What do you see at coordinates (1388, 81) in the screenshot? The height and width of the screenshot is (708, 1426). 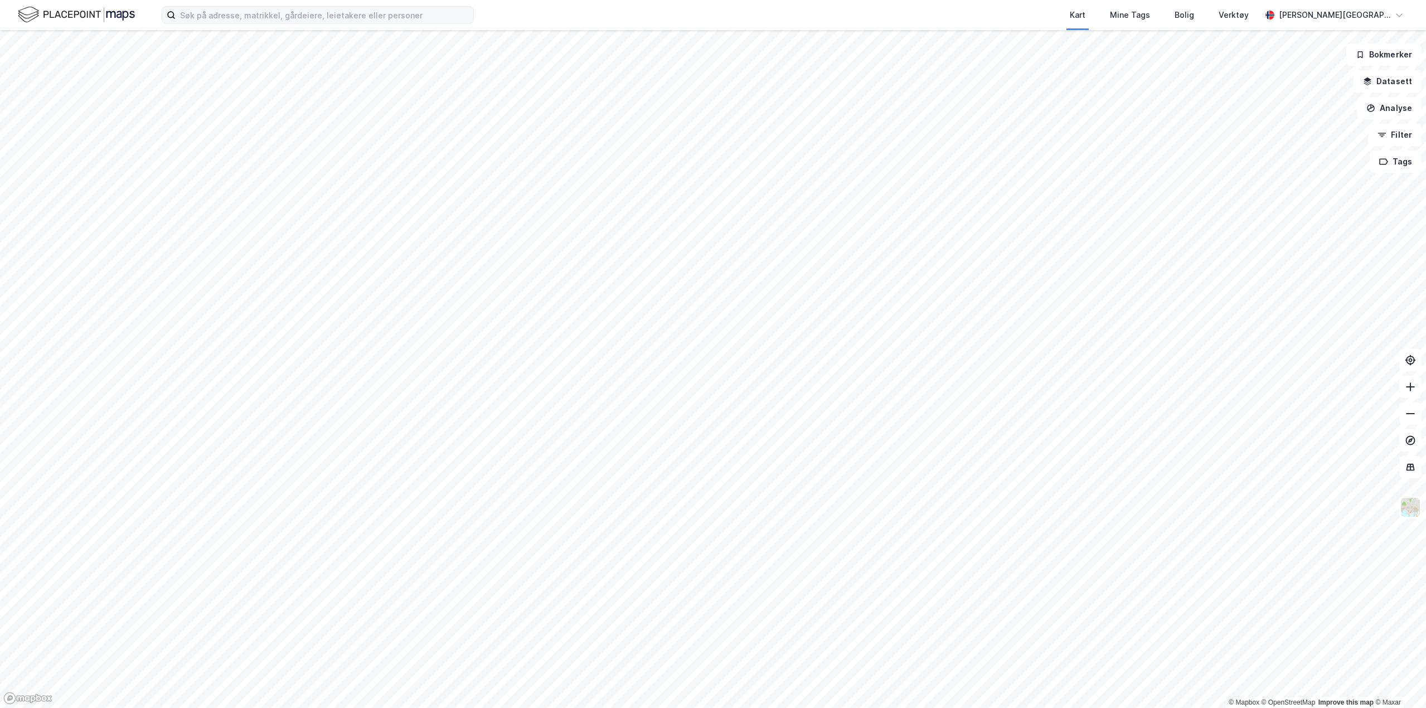 I see `button: Datasett` at bounding box center [1388, 81].